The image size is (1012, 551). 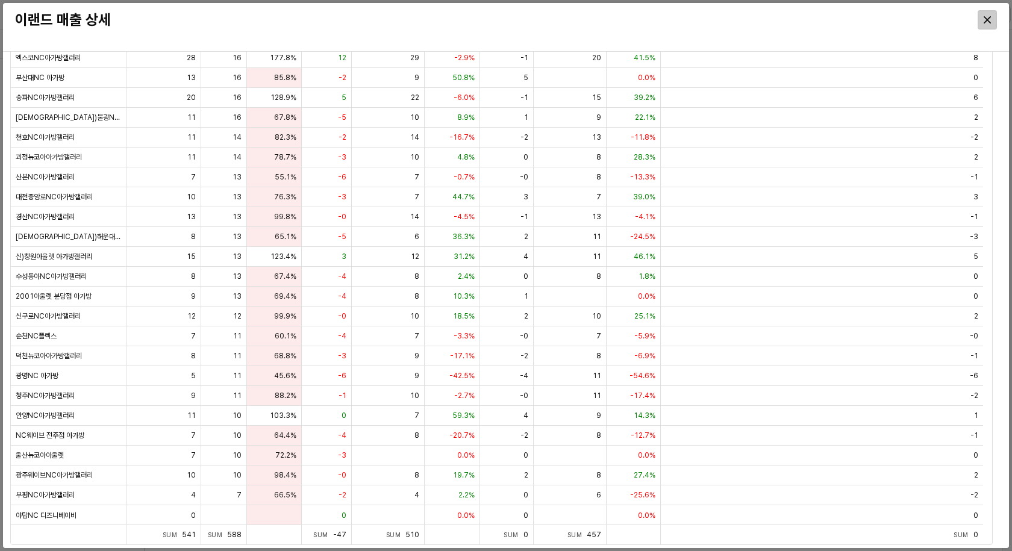 I want to click on span: 36.3%, so click(x=463, y=237).